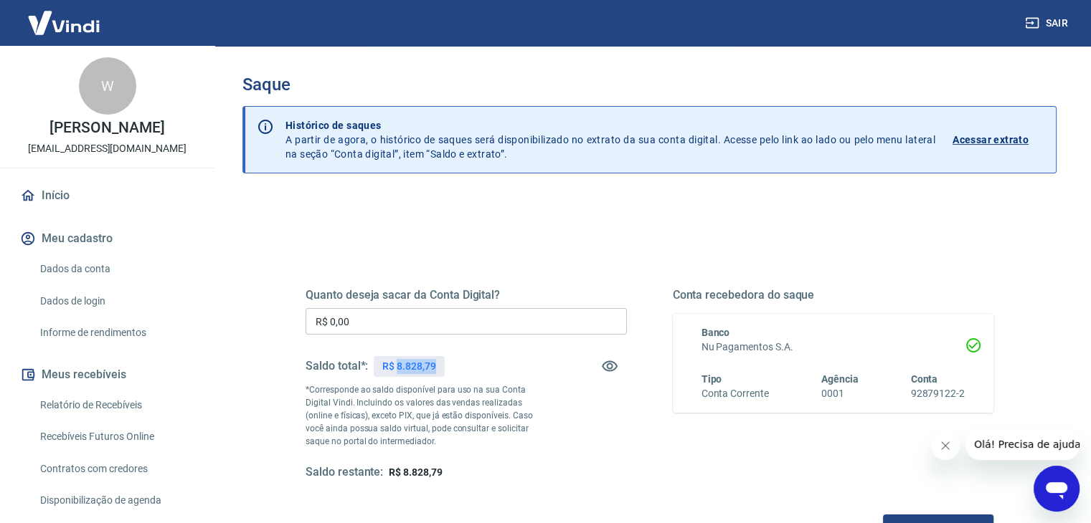 The width and height of the screenshot is (1091, 523). I want to click on a: Início, so click(107, 196).